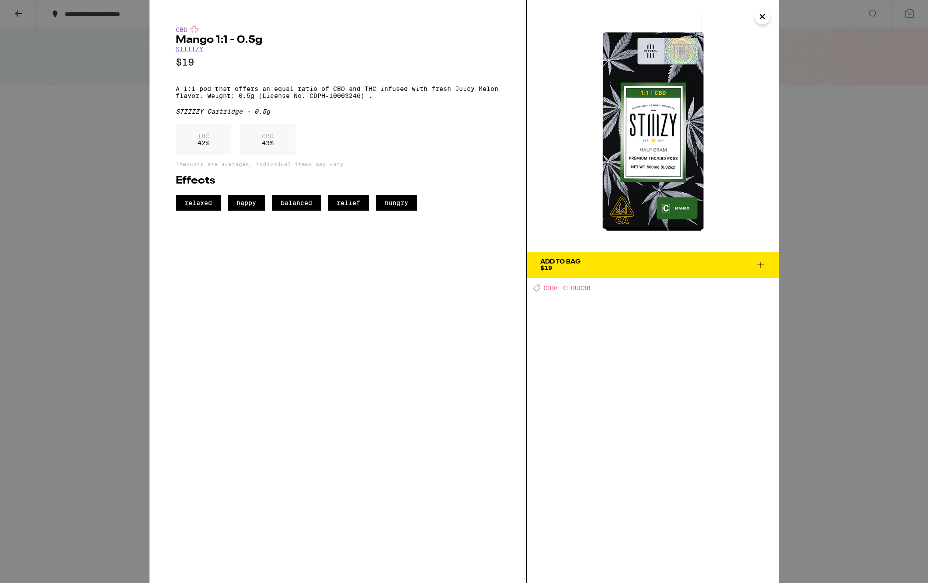  Describe the element at coordinates (267, 139) in the screenshot. I see `div: 43 %` at that location.